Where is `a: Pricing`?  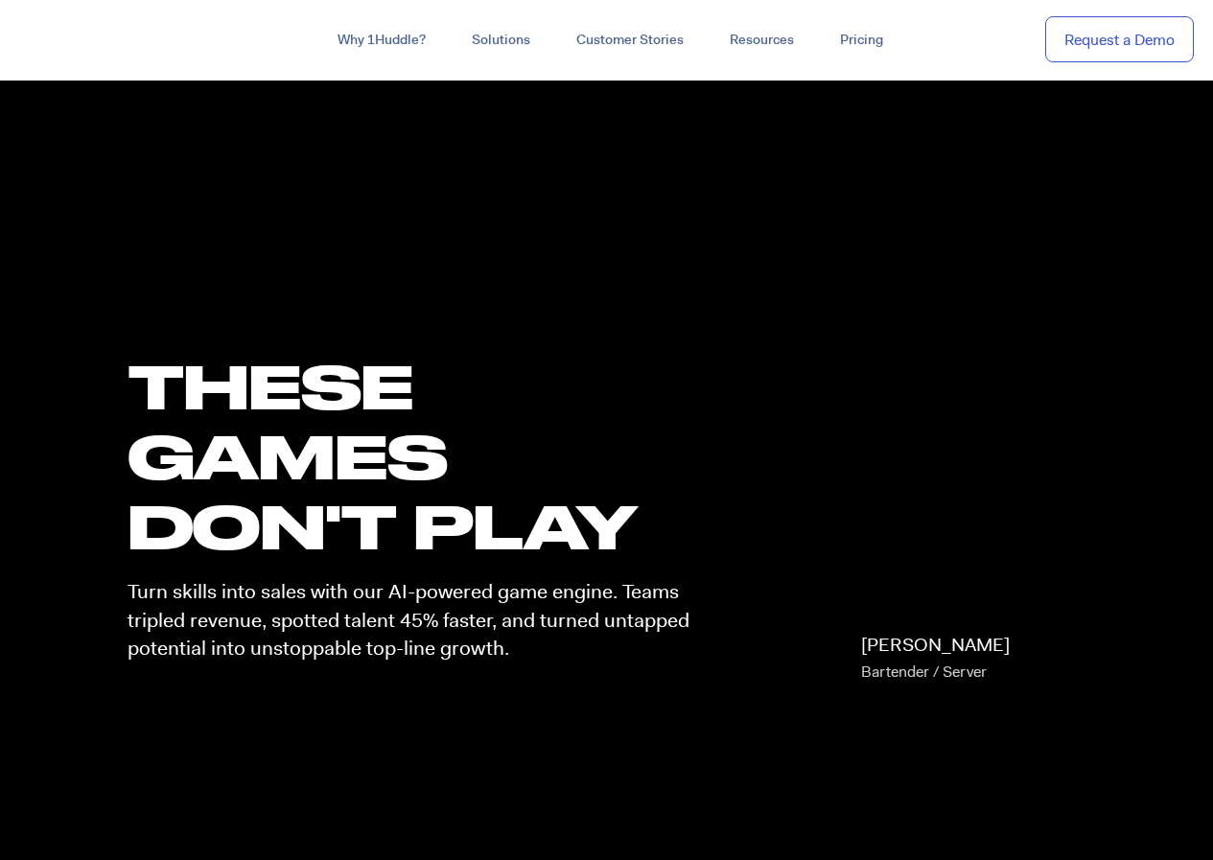 a: Pricing is located at coordinates (861, 40).